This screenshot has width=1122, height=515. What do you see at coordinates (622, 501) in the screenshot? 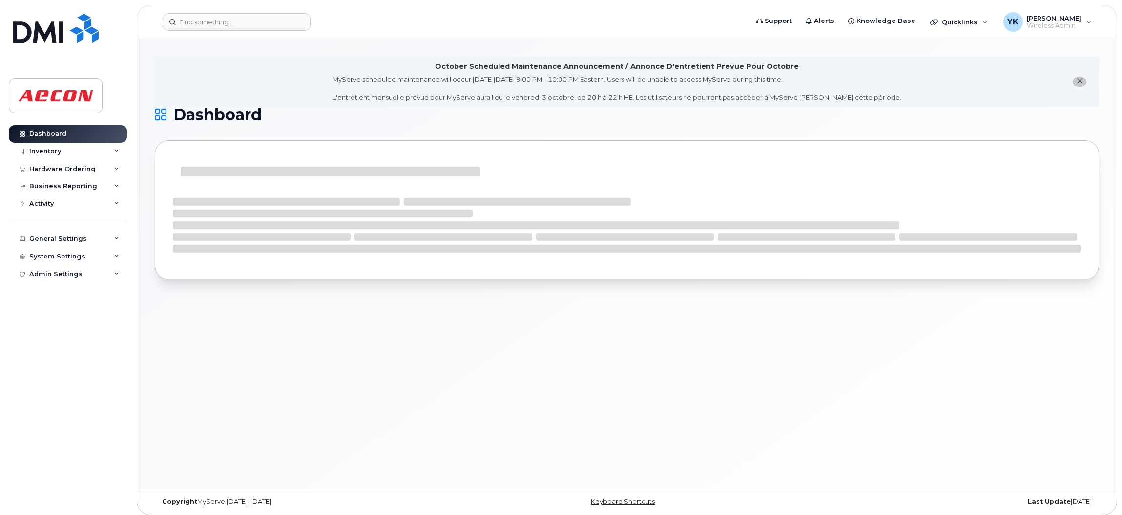
I see `a: Keyboard Shortcuts` at bounding box center [622, 501].